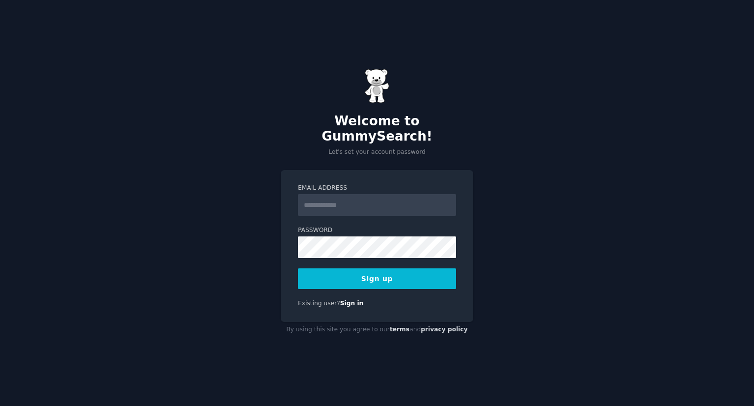 Image resolution: width=754 pixels, height=406 pixels. Describe the element at coordinates (377, 188) in the screenshot. I see `label: Email Address` at that location.